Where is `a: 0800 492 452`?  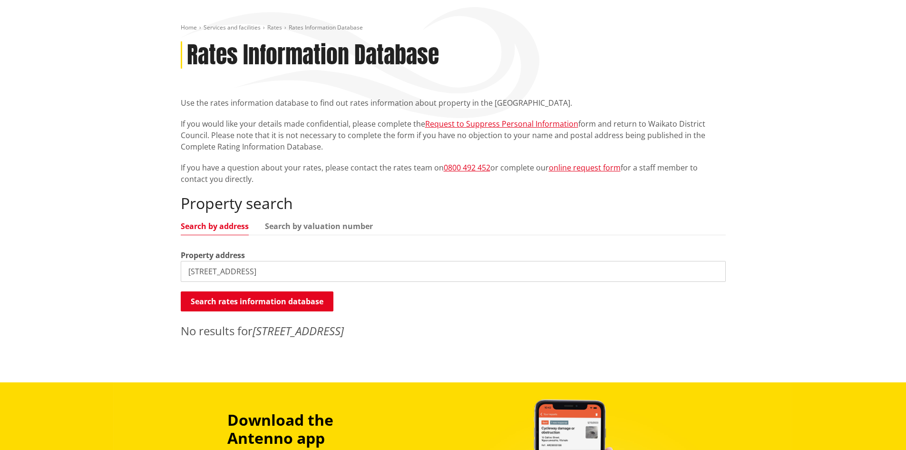 a: 0800 492 452 is located at coordinates (467, 167).